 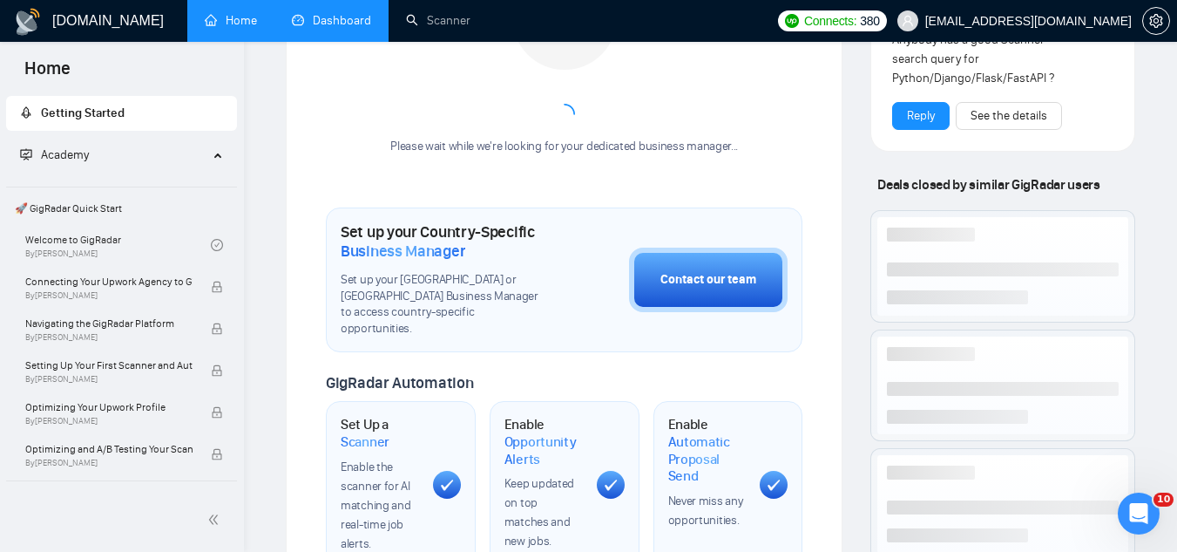 What do you see at coordinates (988, 184) in the screenshot?
I see `span: Deals closed by similar GigRadar users` at bounding box center [988, 184].